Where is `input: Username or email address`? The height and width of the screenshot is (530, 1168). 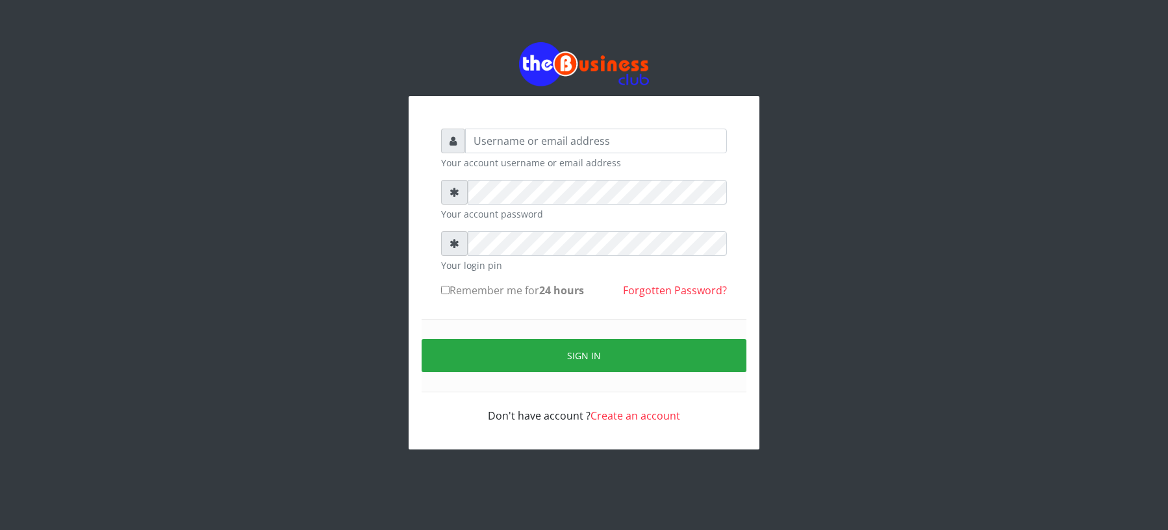 input: Username or email address is located at coordinates (596, 141).